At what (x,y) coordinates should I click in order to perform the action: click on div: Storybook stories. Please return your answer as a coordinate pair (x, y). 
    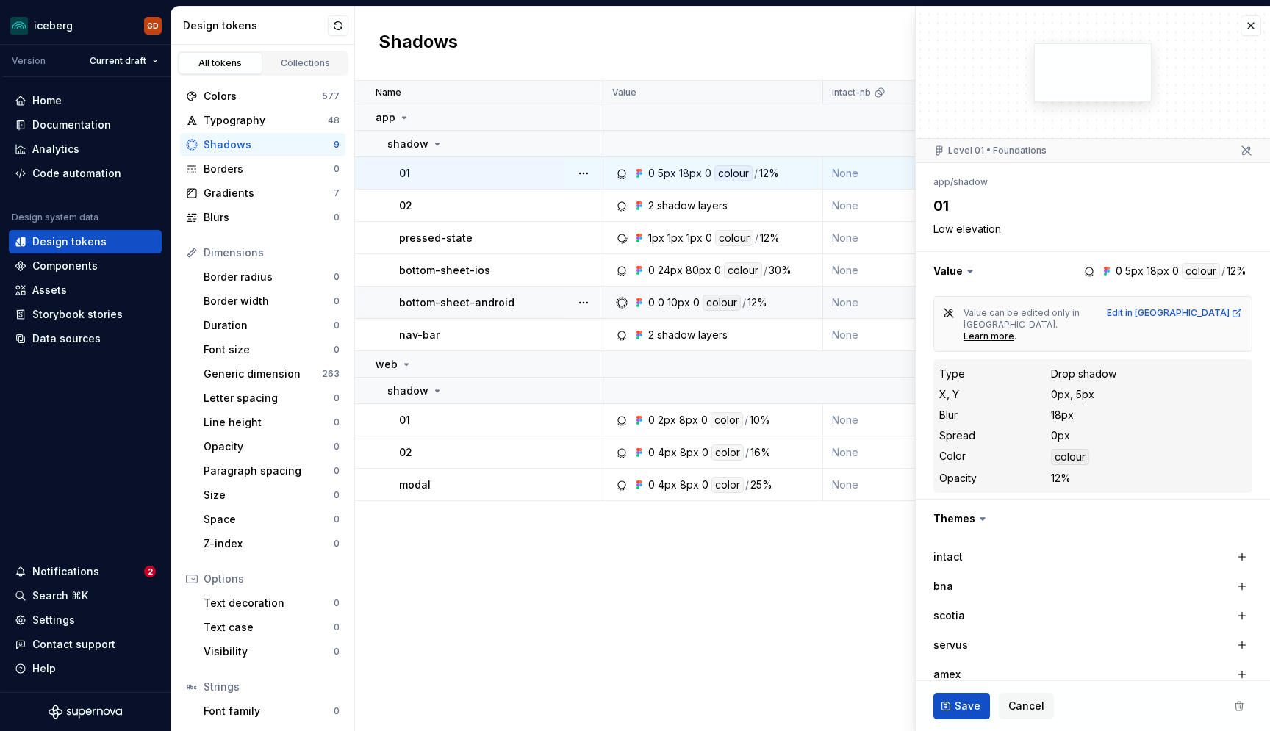
    Looking at the image, I should click on (77, 315).